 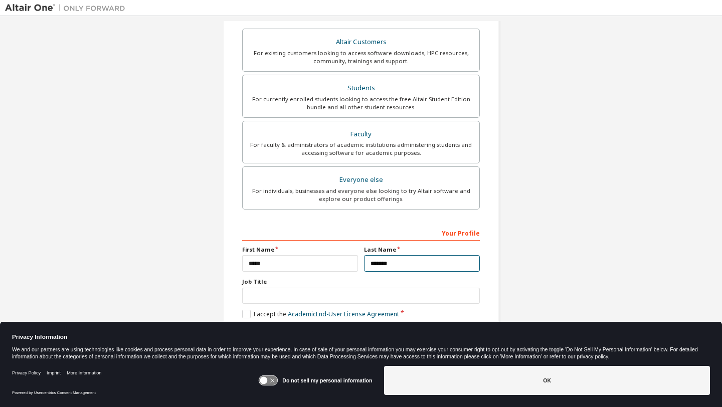 What do you see at coordinates (361, 180) in the screenshot?
I see `div: Everyone else` at bounding box center [361, 180].